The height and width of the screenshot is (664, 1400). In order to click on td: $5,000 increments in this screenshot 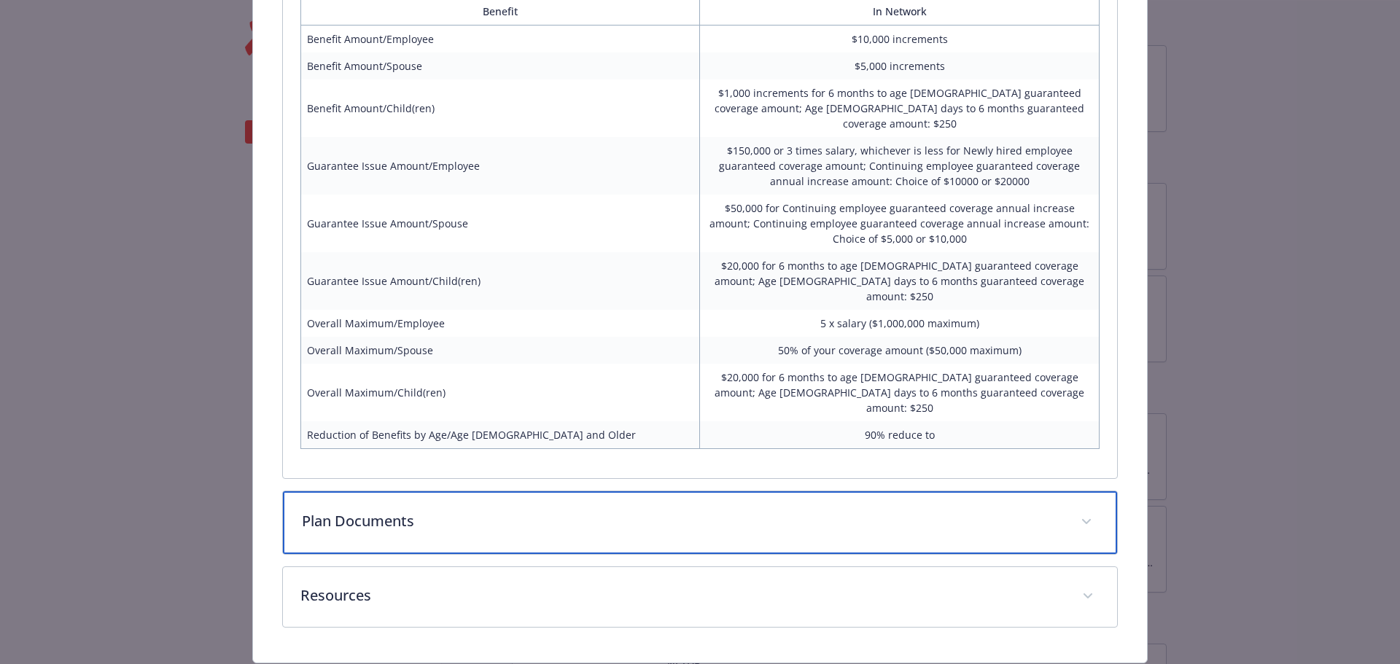, I will do `click(900, 66)`.